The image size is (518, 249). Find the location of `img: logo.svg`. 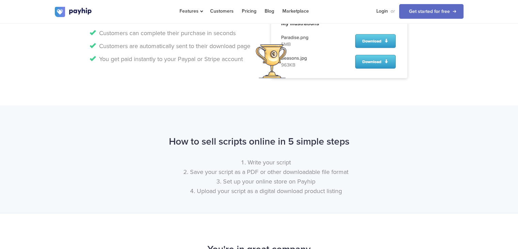

img: logo.svg is located at coordinates (74, 12).